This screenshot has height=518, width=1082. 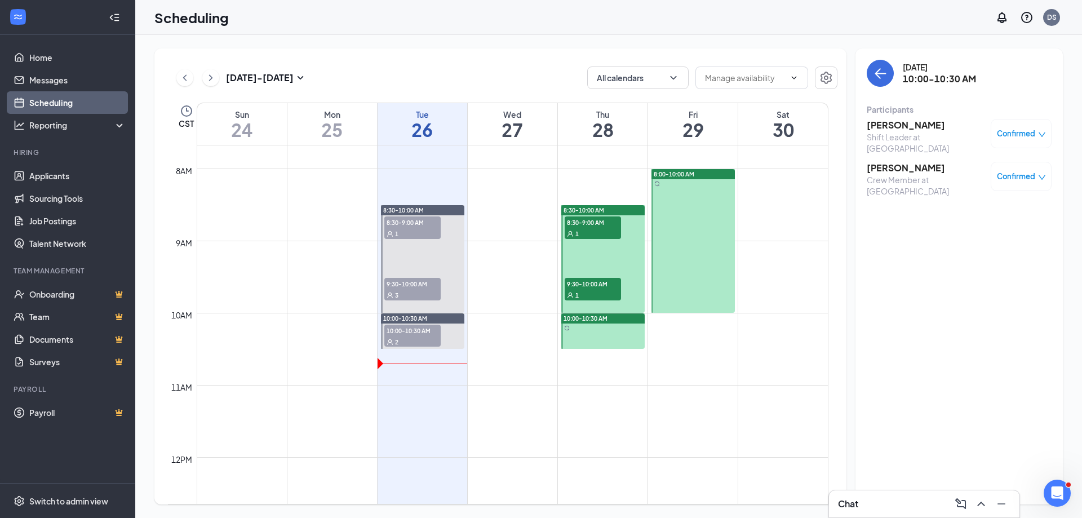 I want to click on a: Sourcing Tools, so click(x=77, y=198).